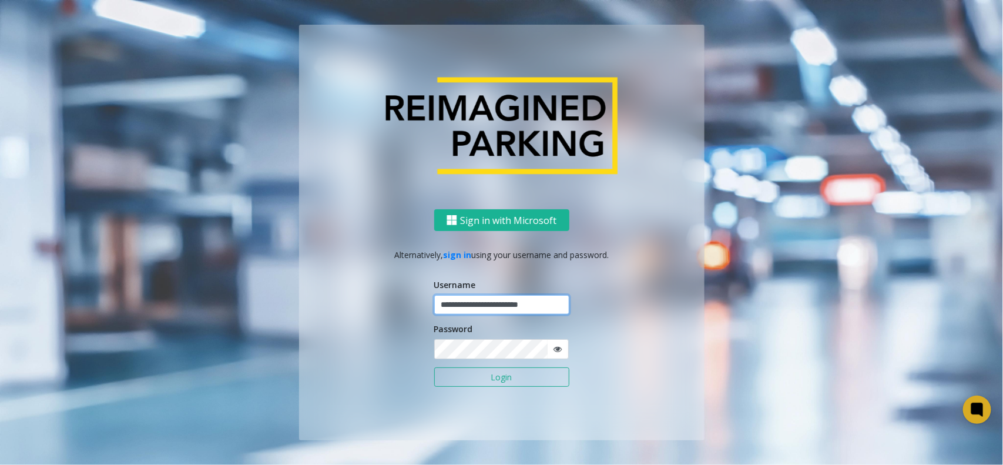 The image size is (1003, 465). What do you see at coordinates (502, 377) in the screenshot?
I see `button: Login` at bounding box center [502, 377].